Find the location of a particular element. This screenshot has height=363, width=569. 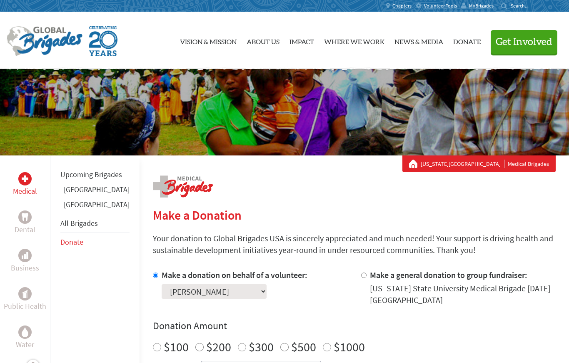

a: About Us is located at coordinates (263, 40).